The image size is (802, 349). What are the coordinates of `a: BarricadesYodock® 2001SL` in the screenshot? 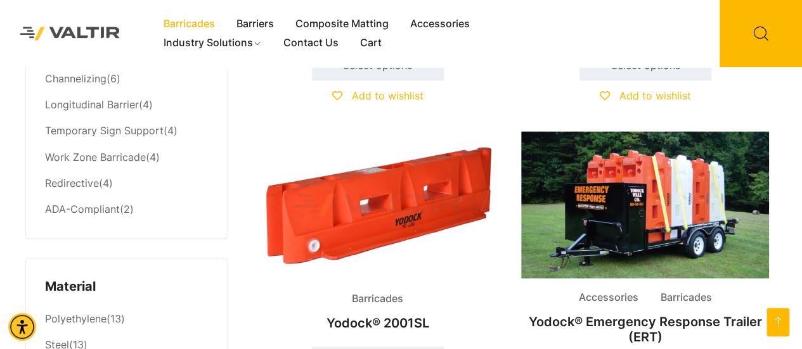 It's located at (377, 234).